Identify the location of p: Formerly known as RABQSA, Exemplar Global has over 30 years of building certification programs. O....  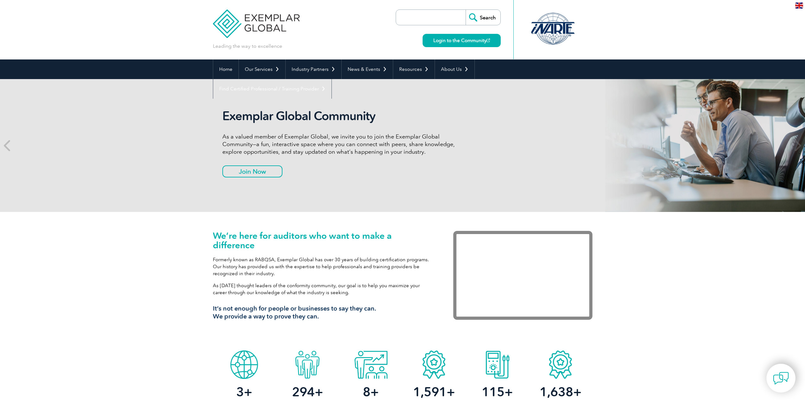
(323, 266).